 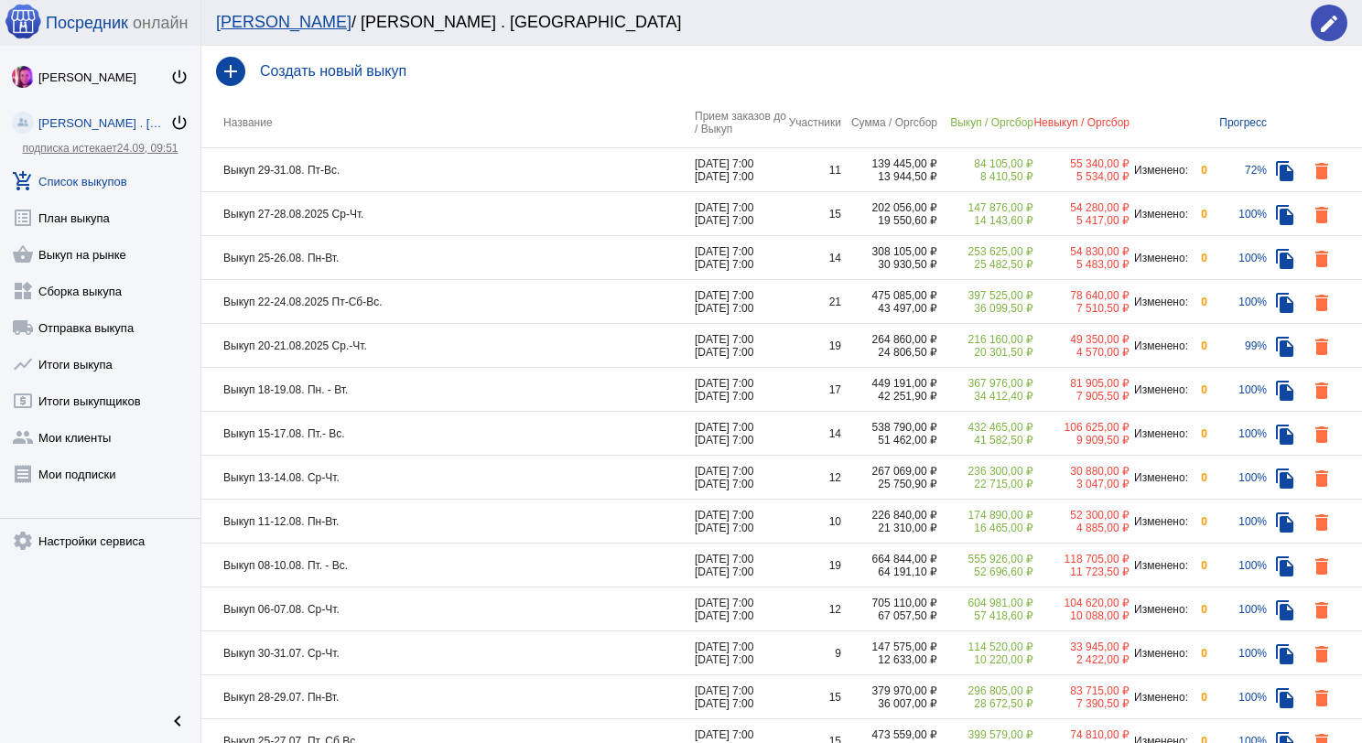 I want to click on div: 19 550,60 ₽, so click(x=889, y=221).